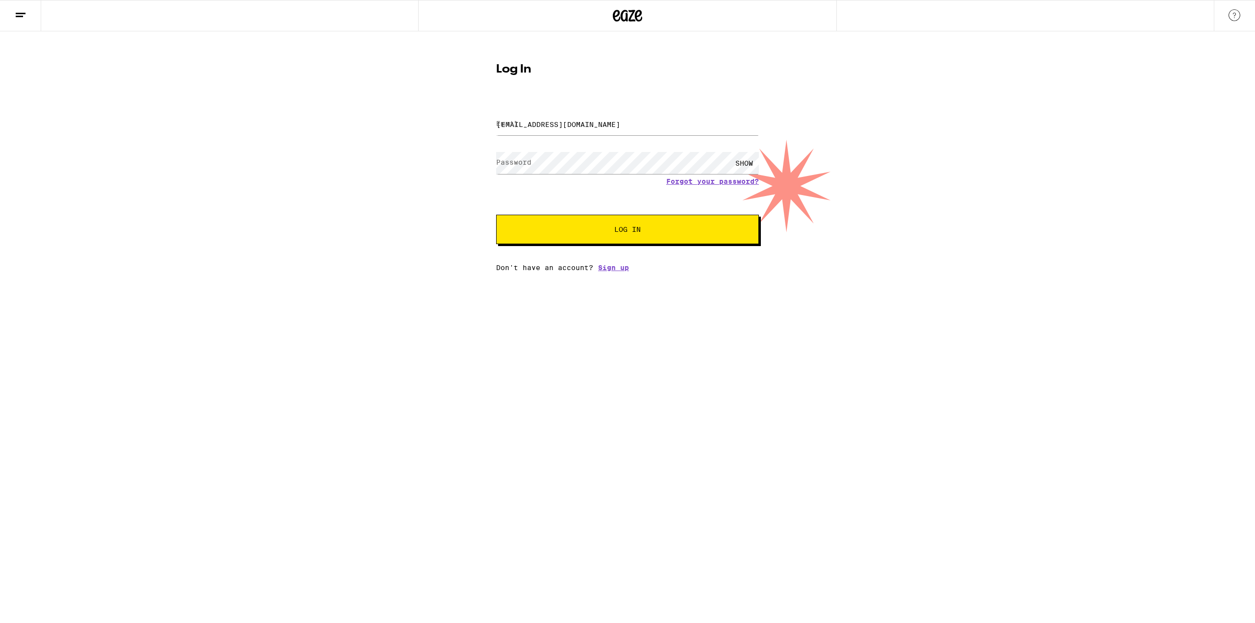 This screenshot has height=623, width=1255. I want to click on label: Email, so click(507, 124).